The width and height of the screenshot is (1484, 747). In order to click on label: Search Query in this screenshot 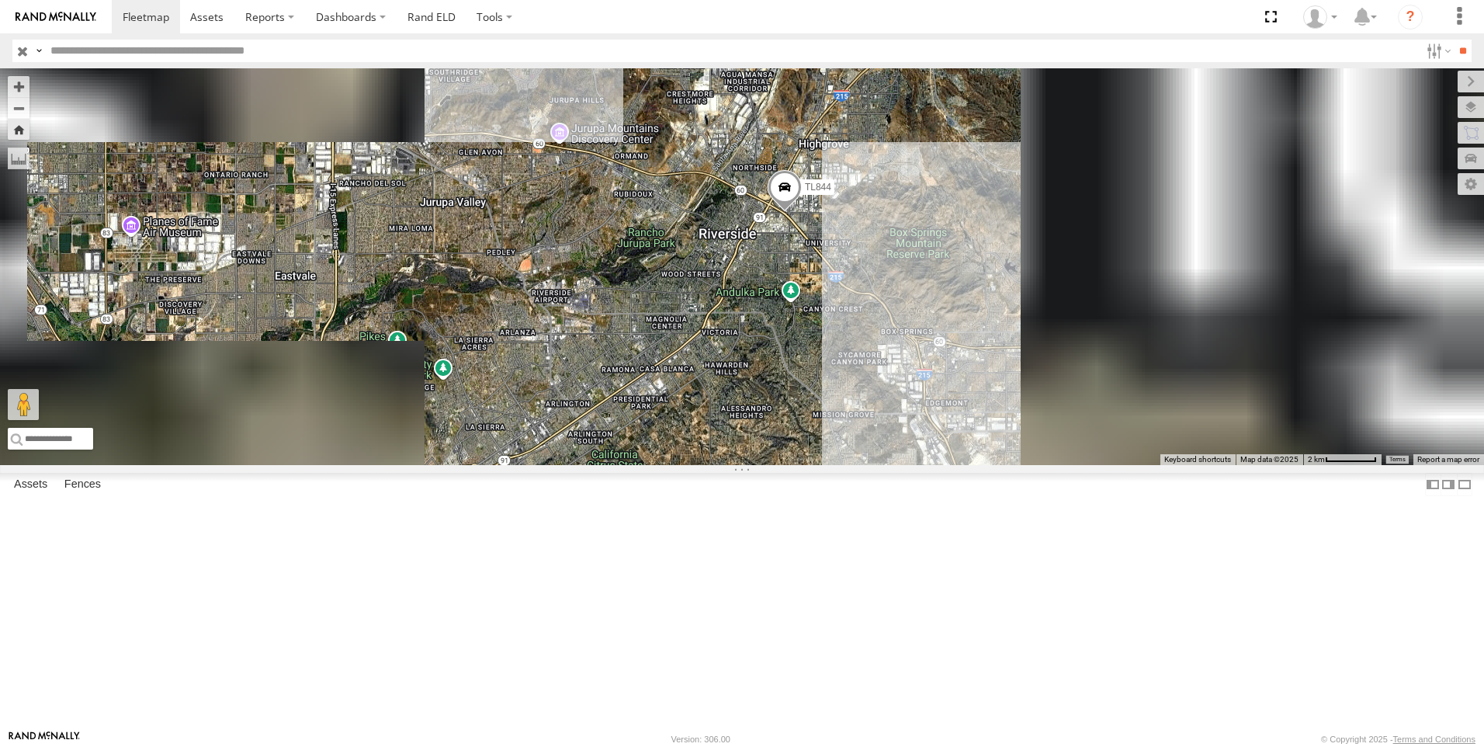, I will do `click(39, 50)`.